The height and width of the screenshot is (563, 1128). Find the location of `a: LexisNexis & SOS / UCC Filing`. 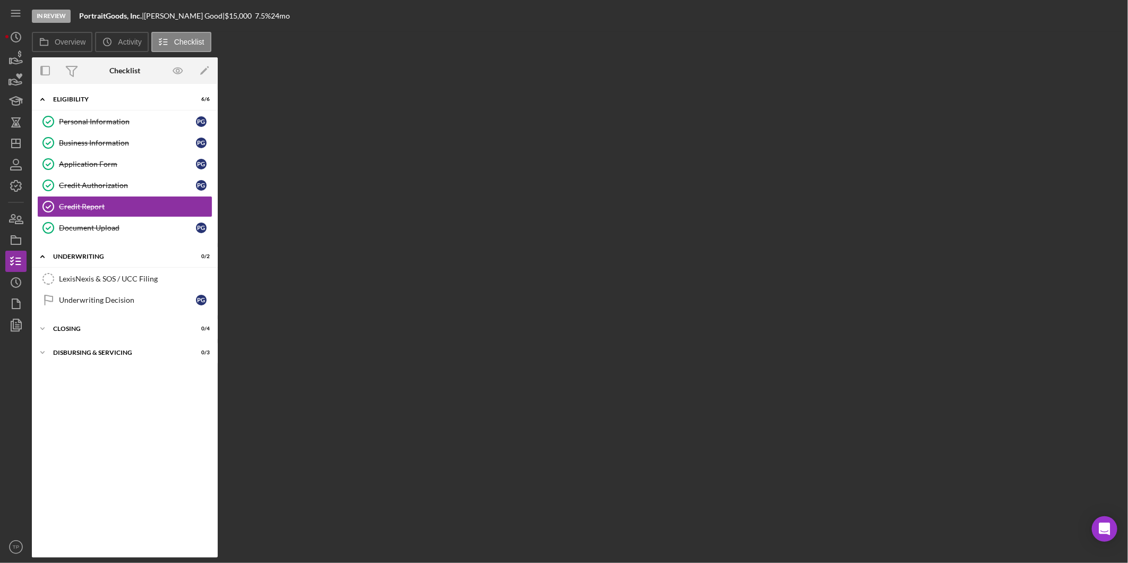

a: LexisNexis & SOS / UCC Filing is located at coordinates (125, 279).